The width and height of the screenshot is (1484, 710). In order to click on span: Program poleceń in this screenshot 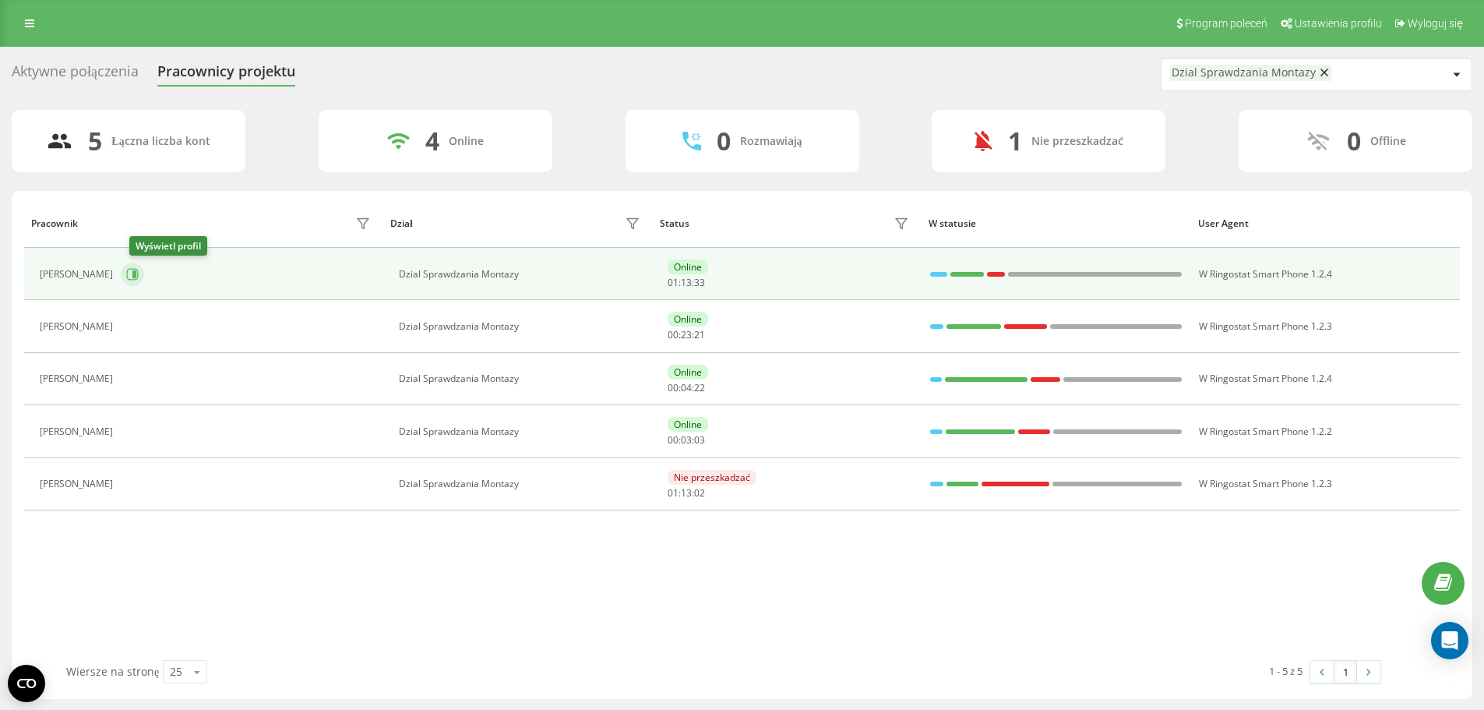, I will do `click(1226, 23)`.